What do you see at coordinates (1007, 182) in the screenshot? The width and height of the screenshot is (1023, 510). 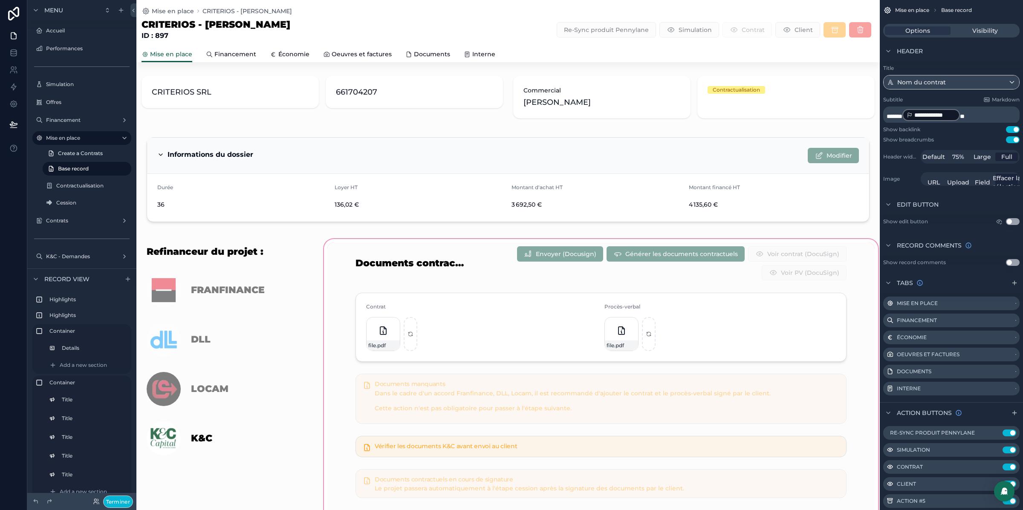 I see `span: Effacer la sélection` at bounding box center [1007, 182].